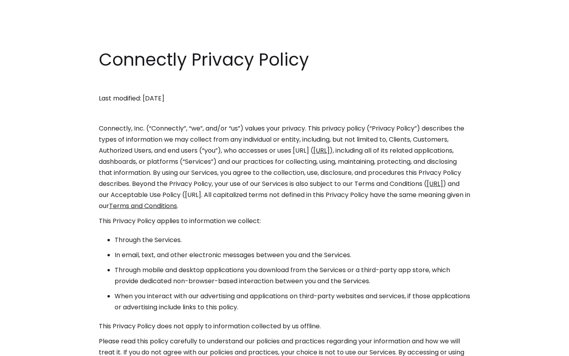 This screenshot has width=569, height=356. Describe the element at coordinates (32, 347) in the screenshot. I see `ul: Language list` at that location.